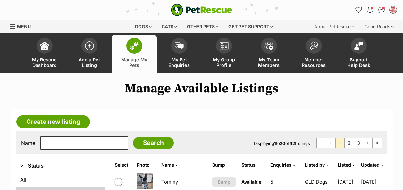 This screenshot has width=403, height=190. I want to click on span: Bump, so click(224, 182).